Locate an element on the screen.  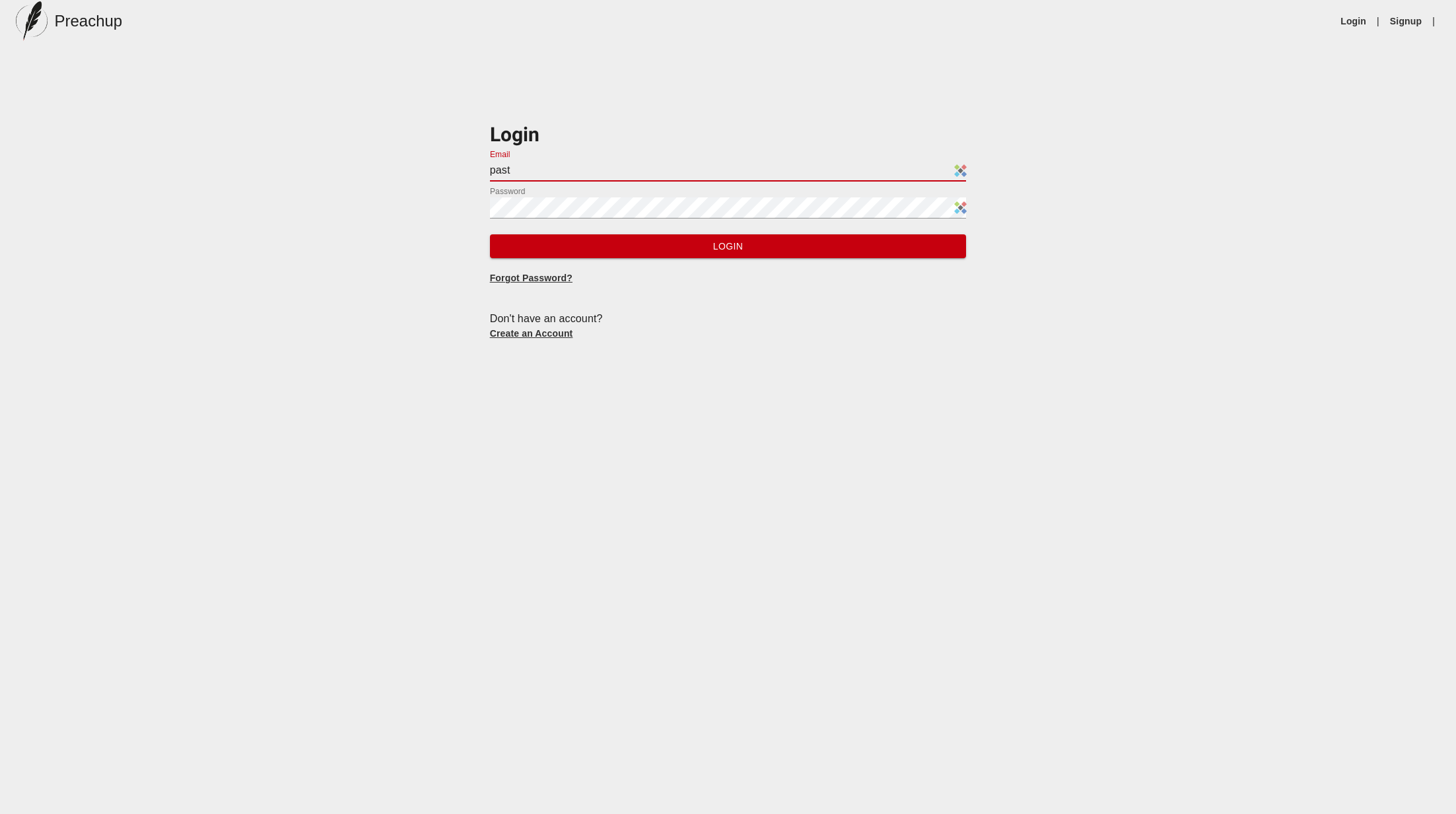
span: Login is located at coordinates (728, 247).